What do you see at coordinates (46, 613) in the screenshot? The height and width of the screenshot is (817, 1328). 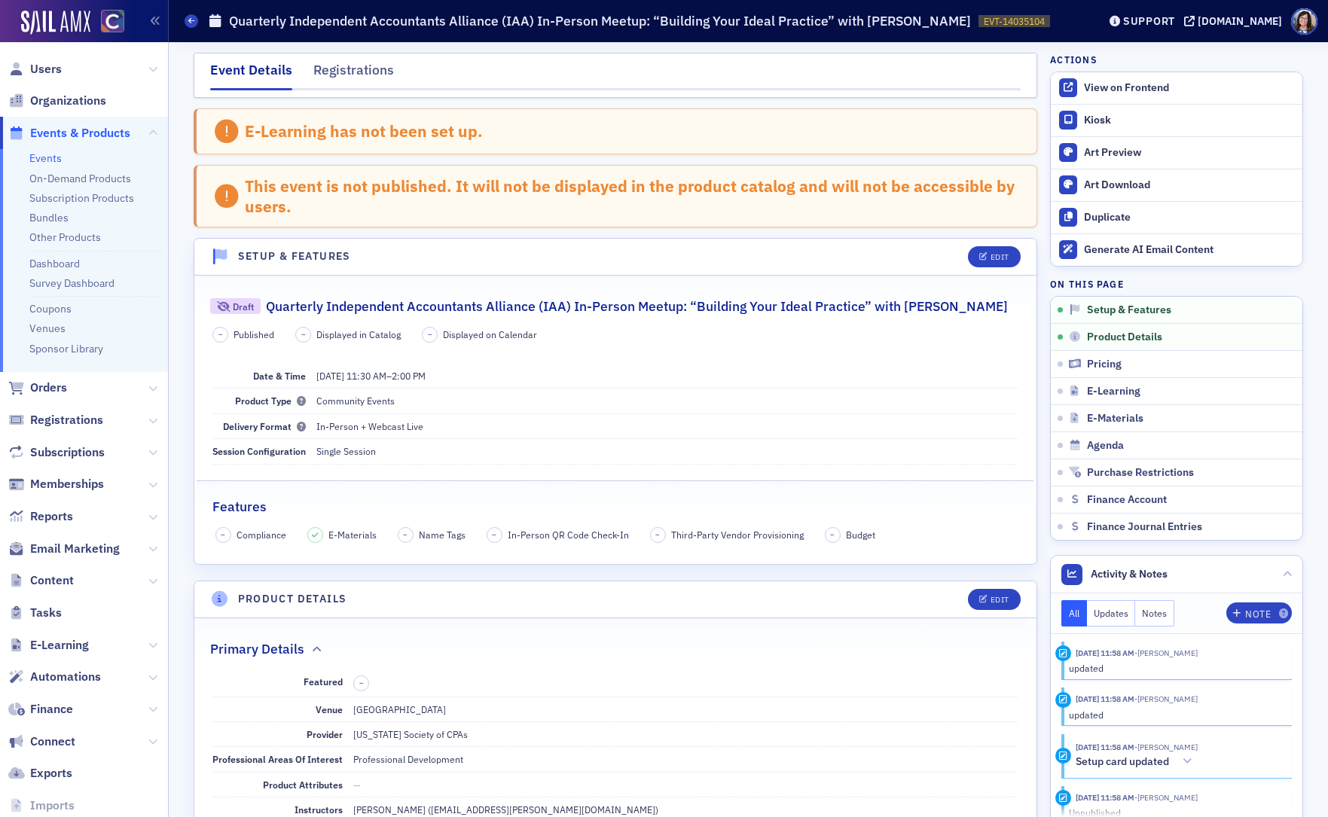 I see `span: Tasks` at bounding box center [46, 613].